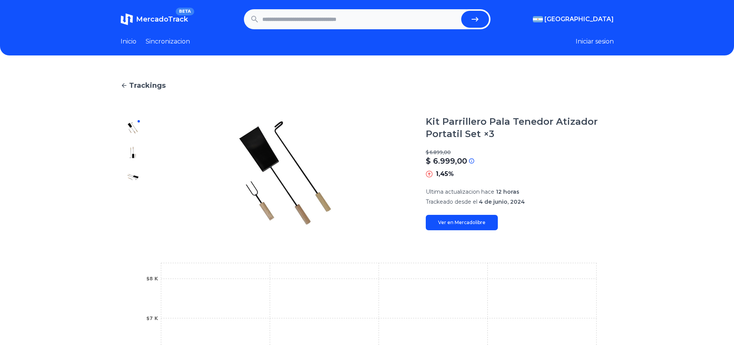  Describe the element at coordinates (152, 319) in the screenshot. I see `tspan: $7 K` at that location.